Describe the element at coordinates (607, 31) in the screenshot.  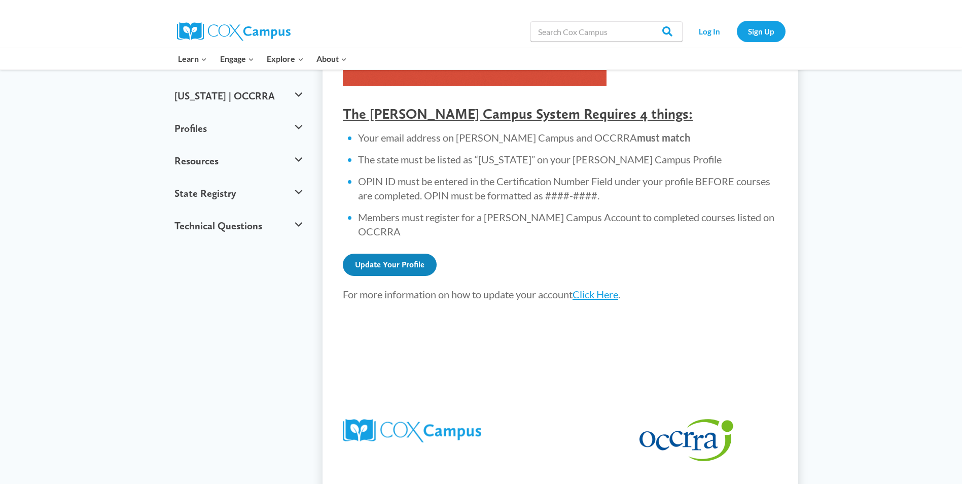
I see `input: Search Cox Campus` at that location.